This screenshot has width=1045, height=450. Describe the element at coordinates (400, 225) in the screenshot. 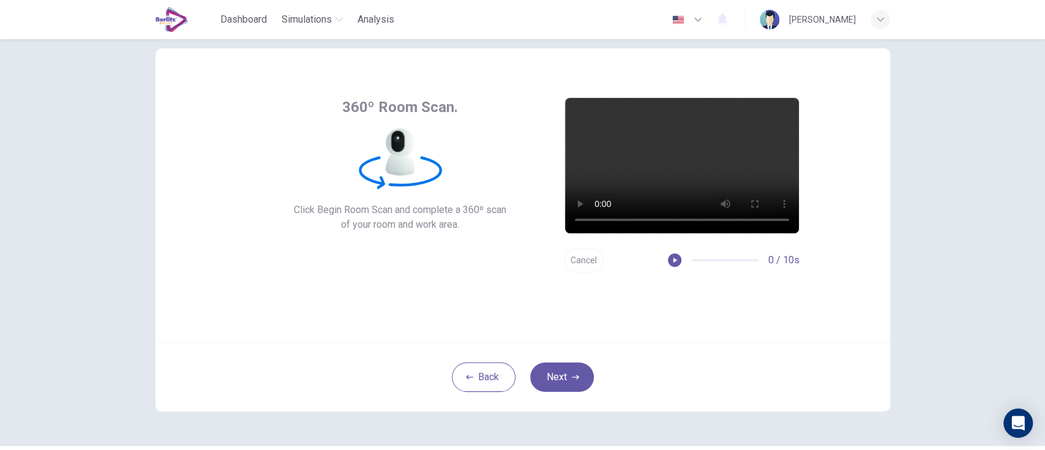

I see `span: of your room and work area.` at that location.